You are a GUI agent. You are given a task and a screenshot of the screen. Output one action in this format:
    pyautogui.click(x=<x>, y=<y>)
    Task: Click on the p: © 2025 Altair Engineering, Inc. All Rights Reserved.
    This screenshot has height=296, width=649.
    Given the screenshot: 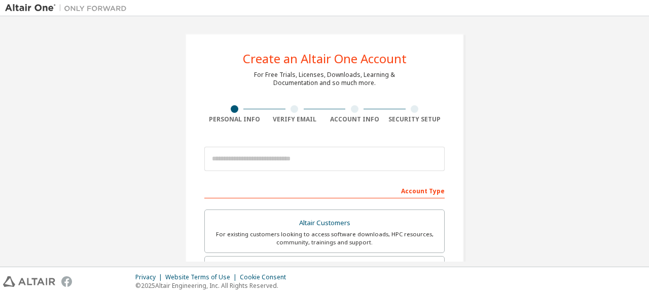 What is the action you would take?
    pyautogui.click(x=213, y=286)
    